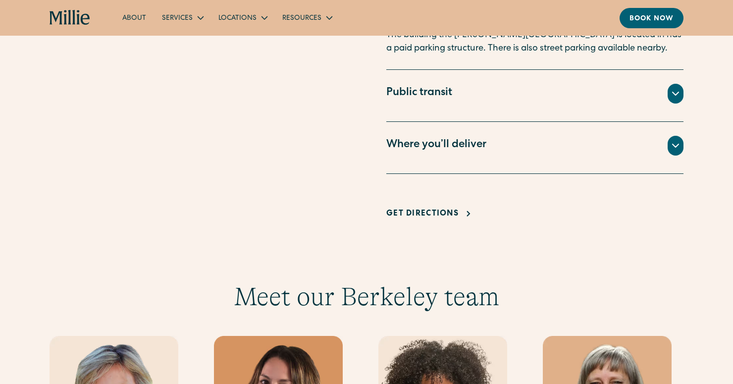  What do you see at coordinates (366, 296) in the screenshot?
I see `h3: Meet our Berkeley team` at bounding box center [366, 296].